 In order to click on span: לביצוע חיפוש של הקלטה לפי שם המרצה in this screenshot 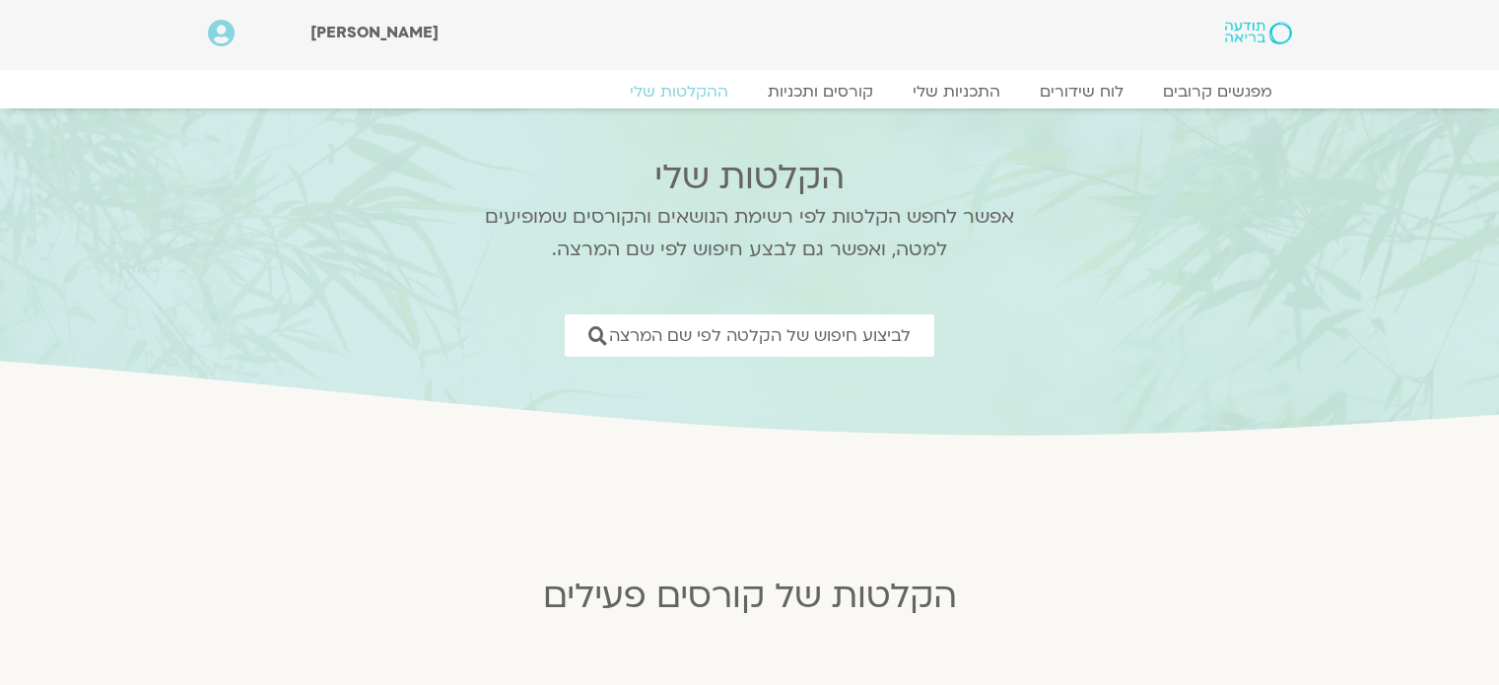, I will do `click(760, 335)`.